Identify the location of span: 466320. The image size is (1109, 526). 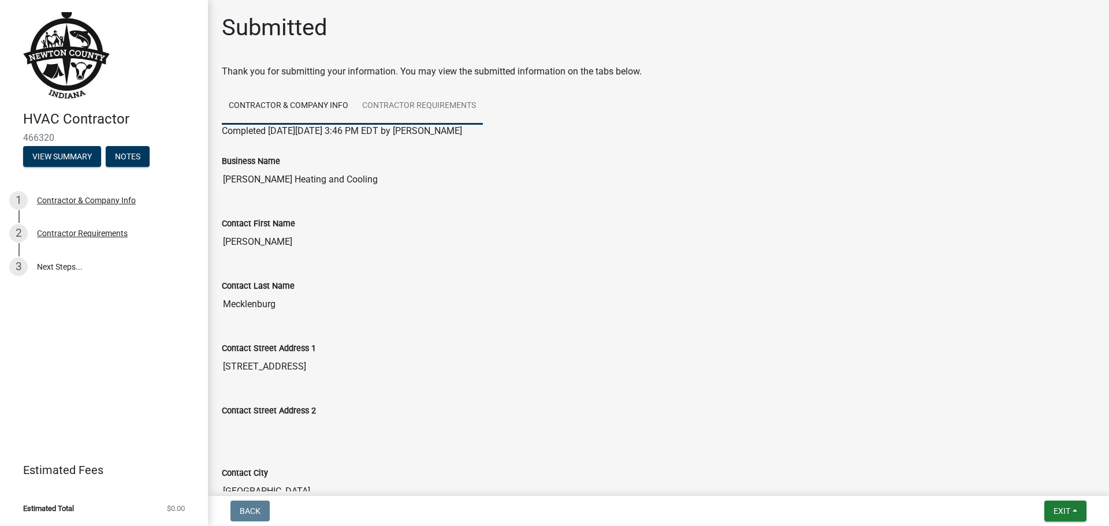
(104, 137).